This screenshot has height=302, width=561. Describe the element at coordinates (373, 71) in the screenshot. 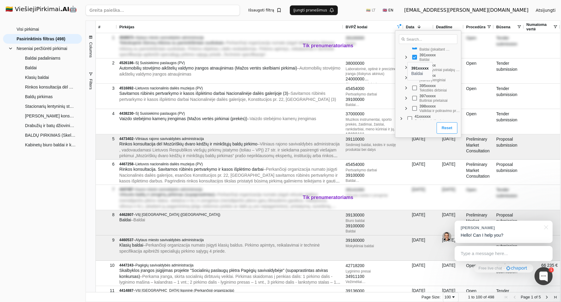

I see `div: Laboratorinė, optinė ir precizinė įranga (išskyrus akinius)` at that location.